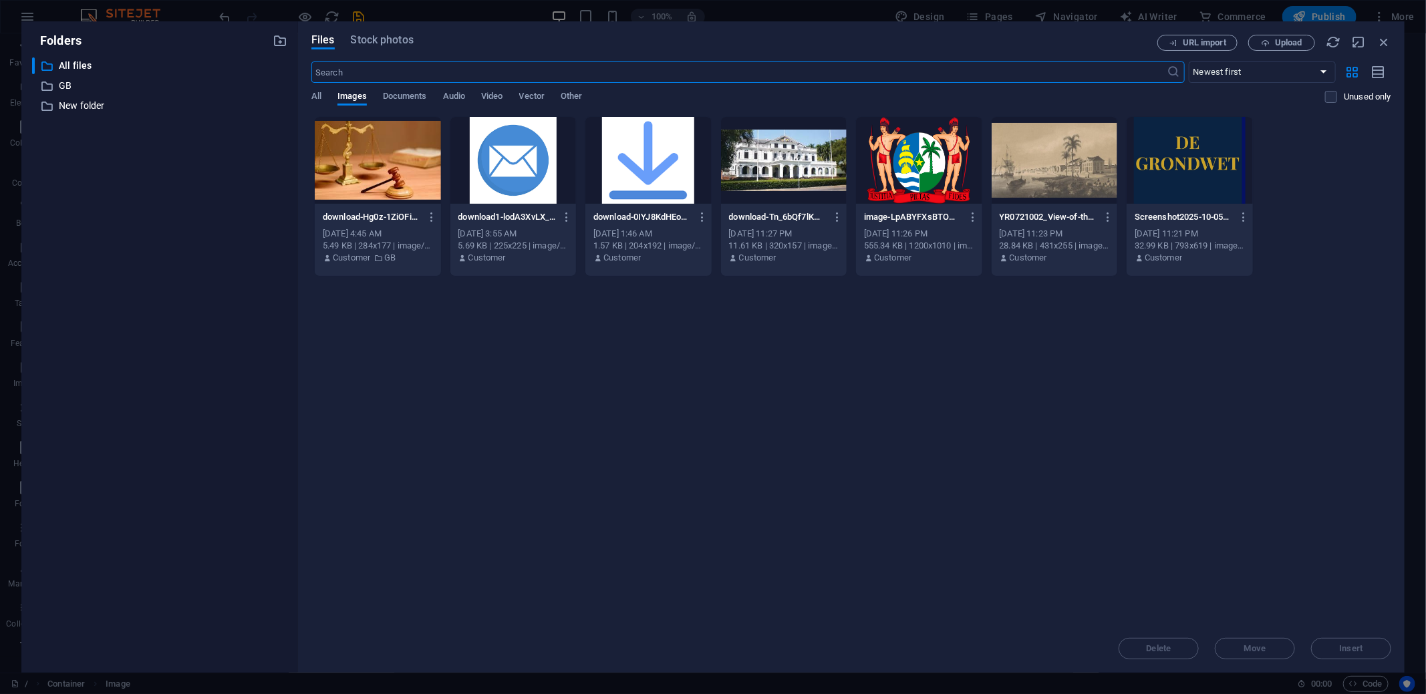  What do you see at coordinates (507, 217) in the screenshot?
I see `p: download1-lodA3XvLX_Us5wwjo0cdMg.png` at bounding box center [507, 217].